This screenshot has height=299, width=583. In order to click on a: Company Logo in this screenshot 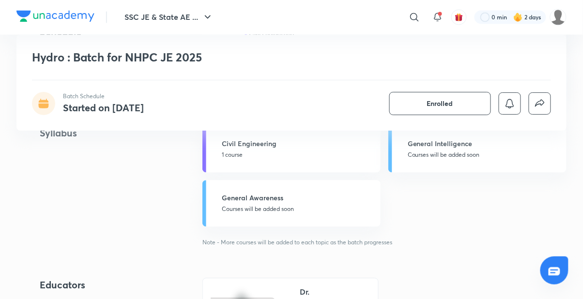, I will do `click(55, 17)`.